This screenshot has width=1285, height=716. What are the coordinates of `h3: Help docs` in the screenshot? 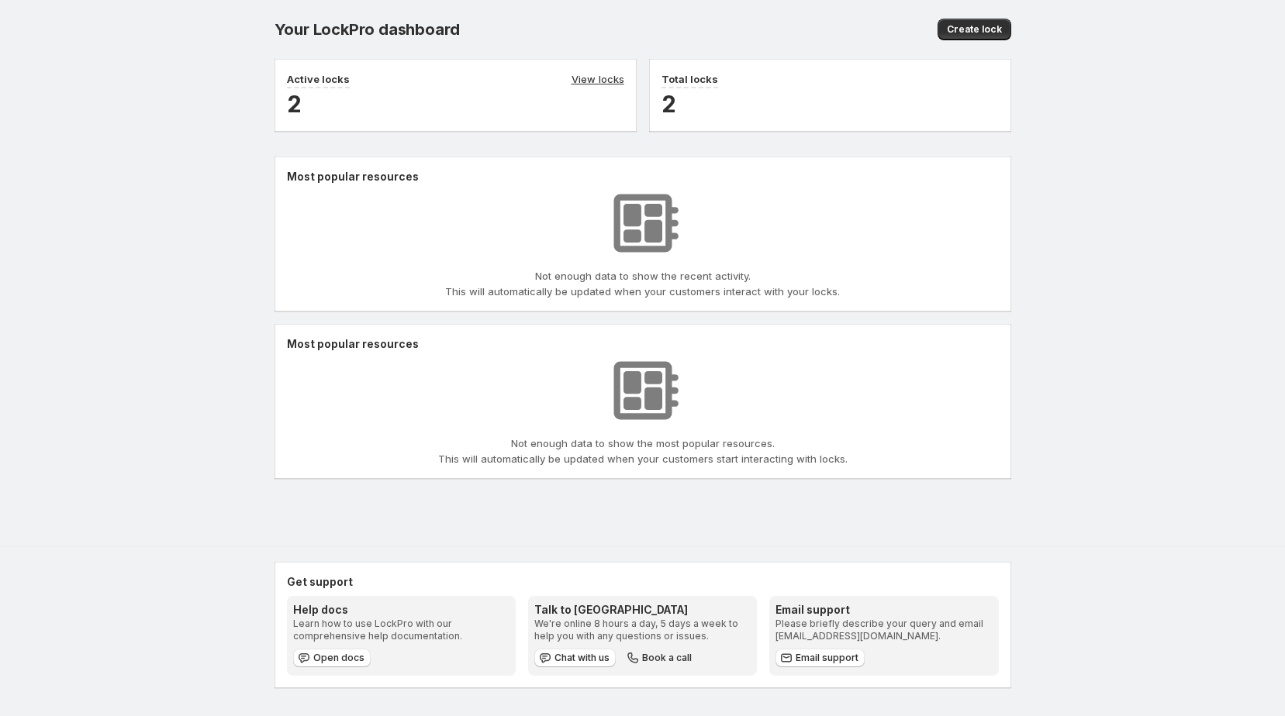 It's located at (401, 610).